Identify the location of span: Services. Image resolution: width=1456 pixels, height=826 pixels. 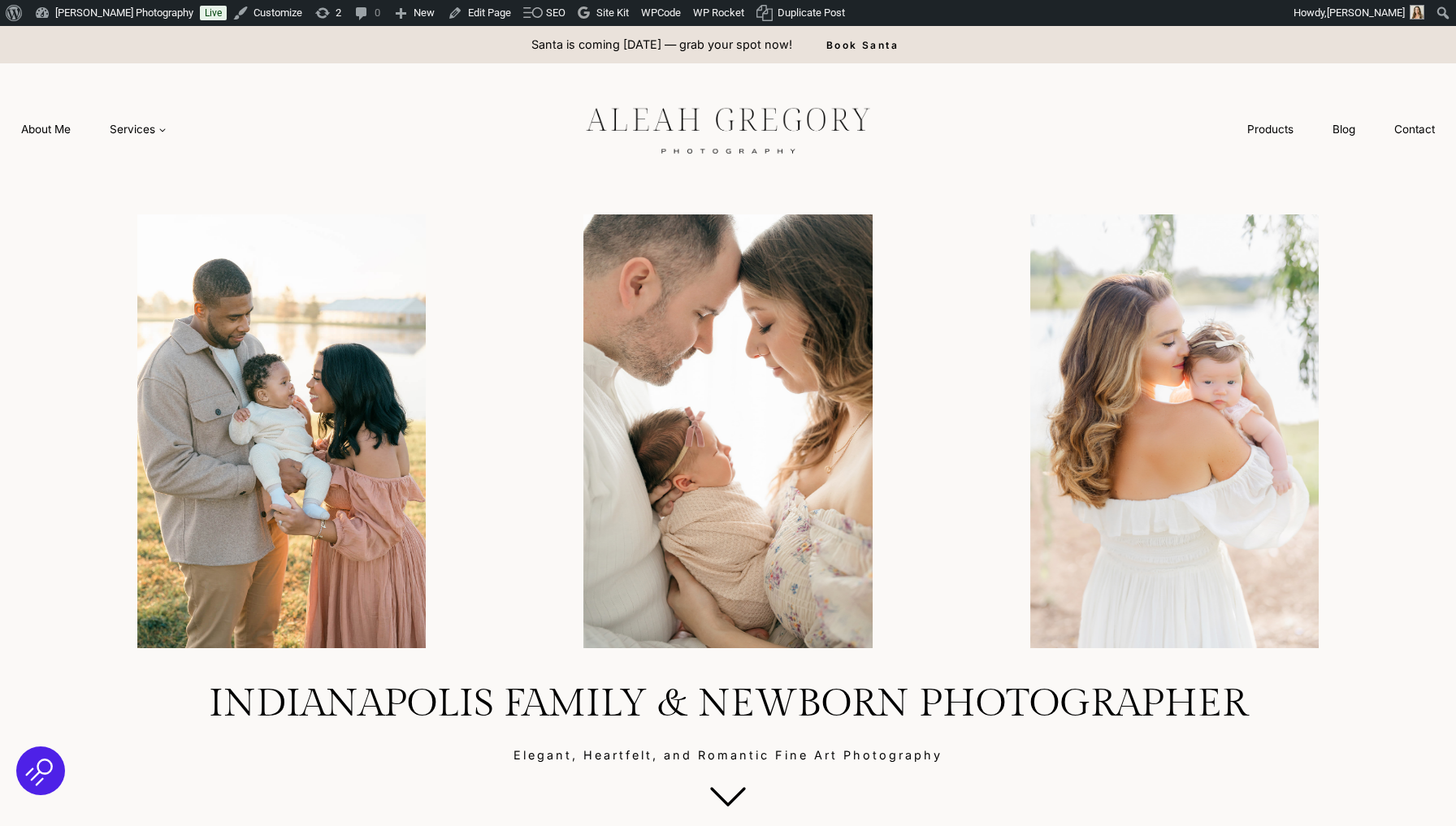
(138, 129).